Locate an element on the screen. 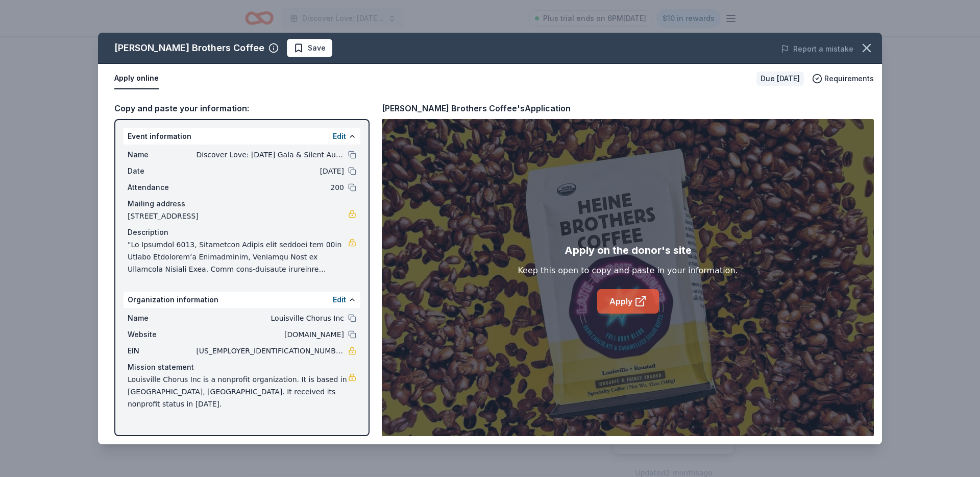 This screenshot has height=477, width=980. a: Apply is located at coordinates (628, 301).